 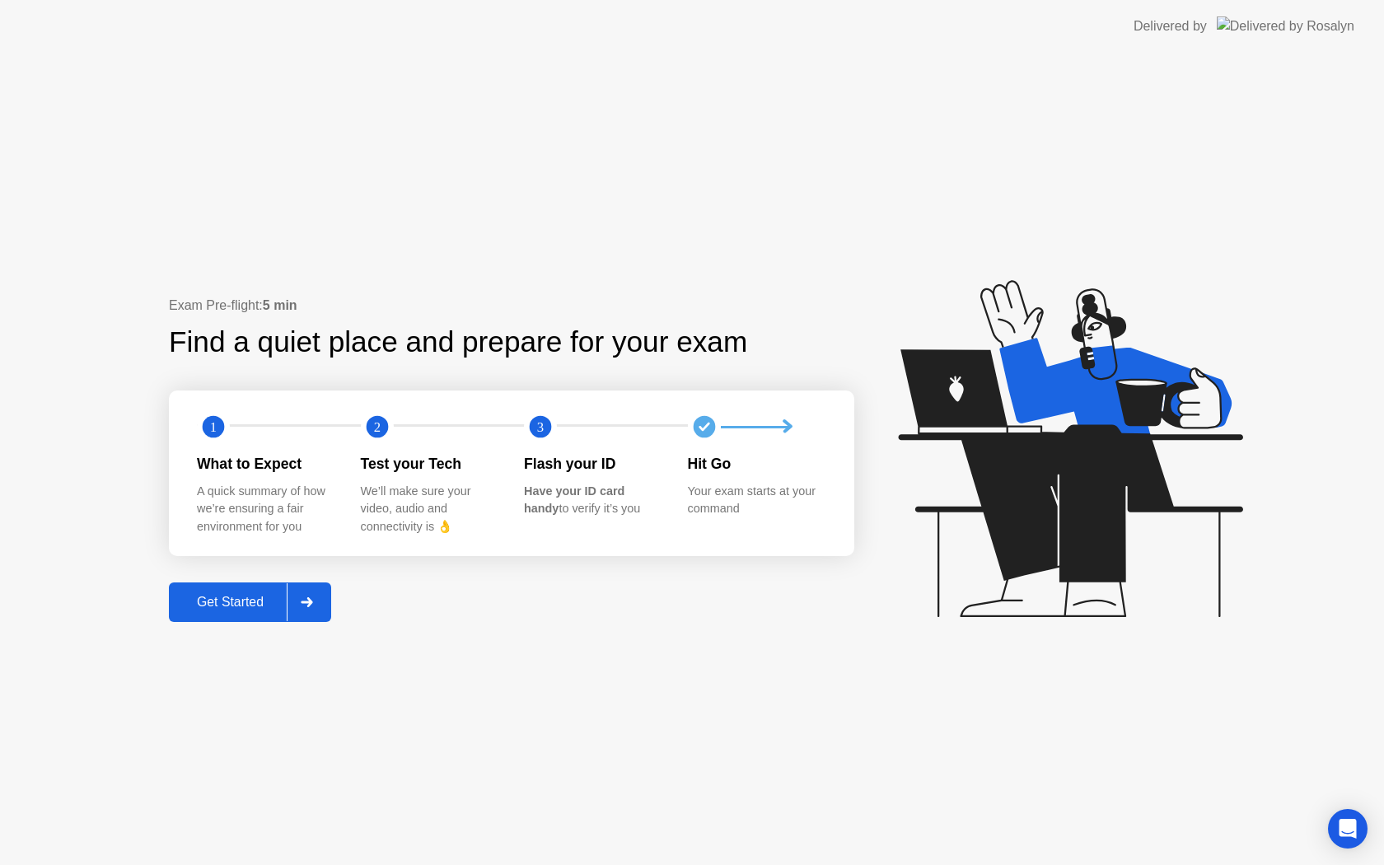 I want to click on div: Your exam starts at your command, so click(x=756, y=500).